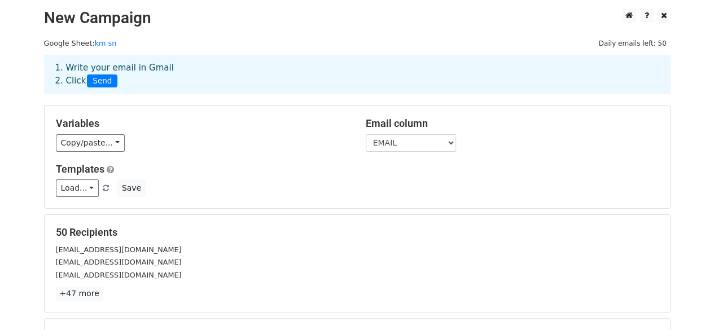  Describe the element at coordinates (686, 303) in the screenshot. I see `div: Tiện ích trò chuyện` at that location.